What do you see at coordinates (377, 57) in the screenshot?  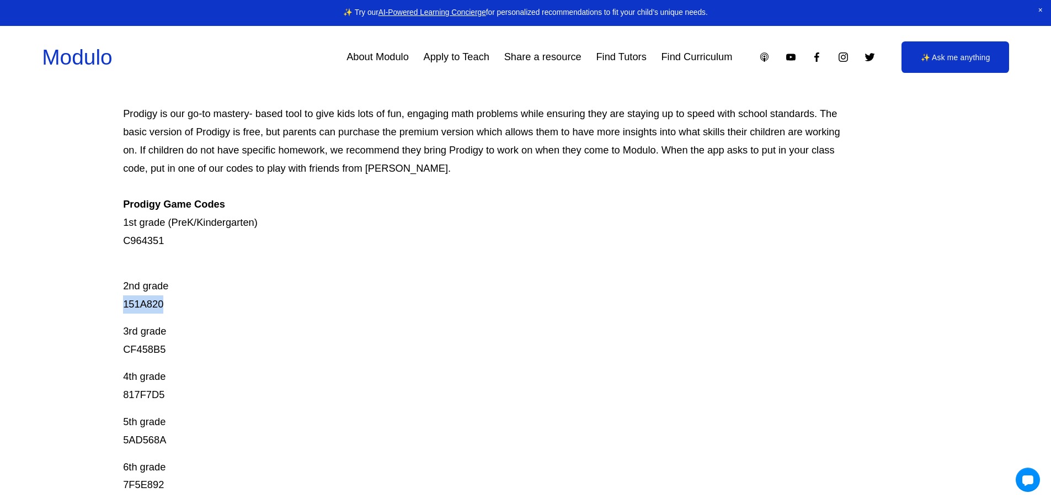 I see `a: About Modulo` at bounding box center [377, 57].